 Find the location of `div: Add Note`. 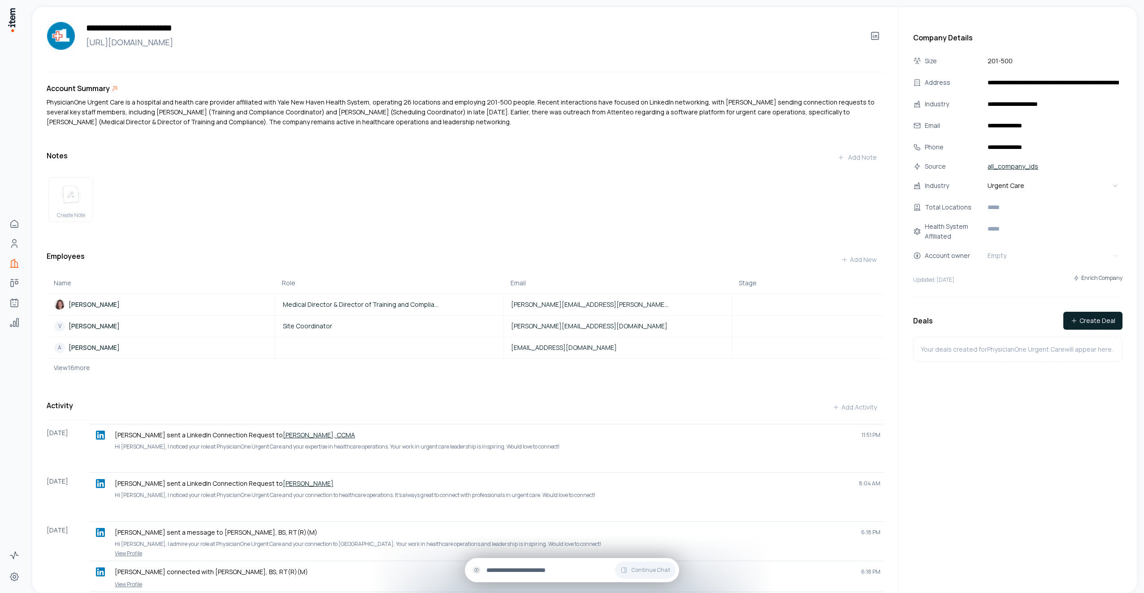

div: Add Note is located at coordinates (857, 157).